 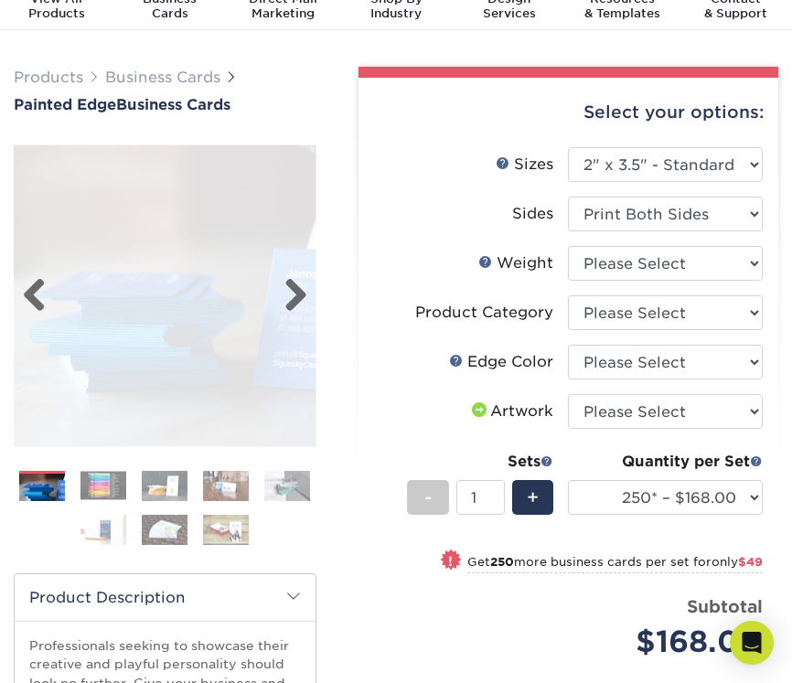 I want to click on div: Artwork, so click(x=510, y=411).